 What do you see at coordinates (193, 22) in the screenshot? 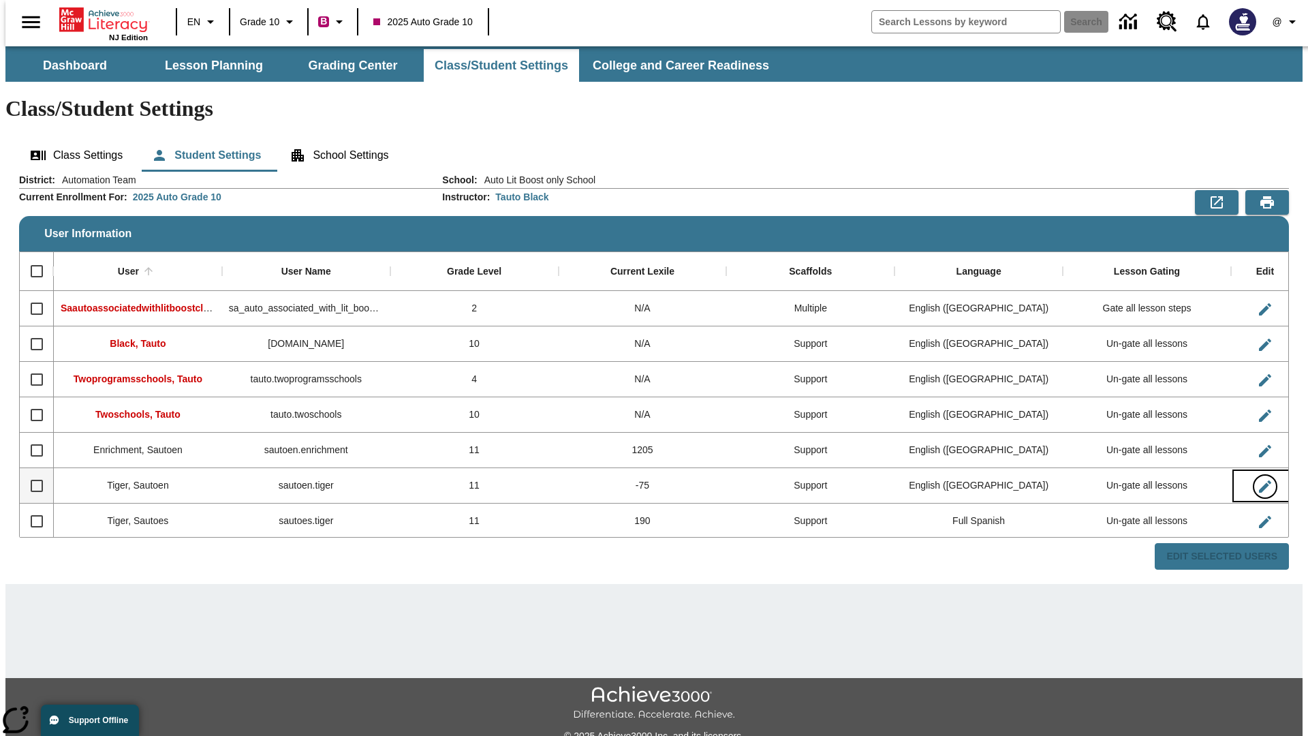
I see `span: EN` at bounding box center [193, 22].